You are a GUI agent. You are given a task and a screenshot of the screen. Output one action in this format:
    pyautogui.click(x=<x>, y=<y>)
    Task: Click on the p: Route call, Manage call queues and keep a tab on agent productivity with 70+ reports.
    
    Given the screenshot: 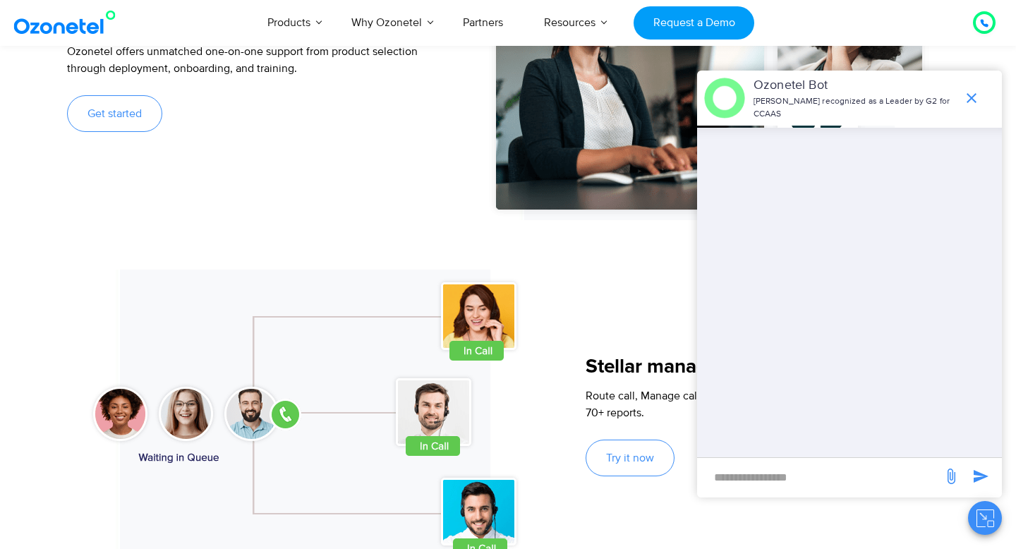 What is the action you would take?
    pyautogui.click(x=766, y=404)
    